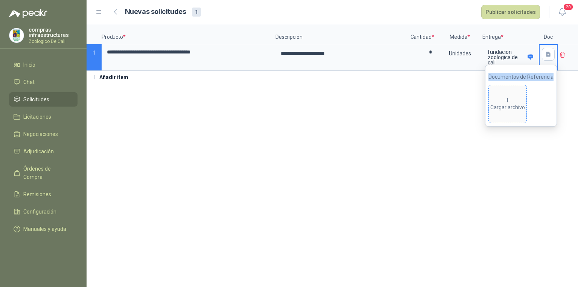  Describe the element at coordinates (43, 117) in the screenshot. I see `a: Licitaciones` at that location.